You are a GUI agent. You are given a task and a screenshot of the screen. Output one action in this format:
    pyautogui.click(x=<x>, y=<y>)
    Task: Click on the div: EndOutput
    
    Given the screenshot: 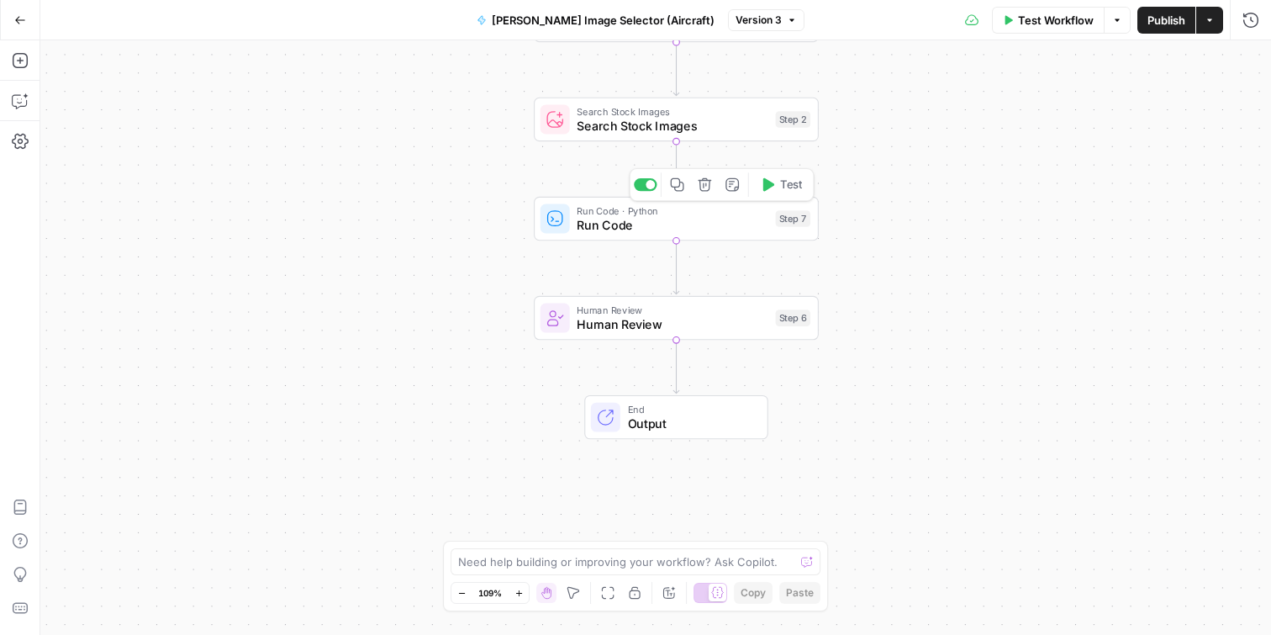 What is the action you would take?
    pyautogui.click(x=676, y=417)
    